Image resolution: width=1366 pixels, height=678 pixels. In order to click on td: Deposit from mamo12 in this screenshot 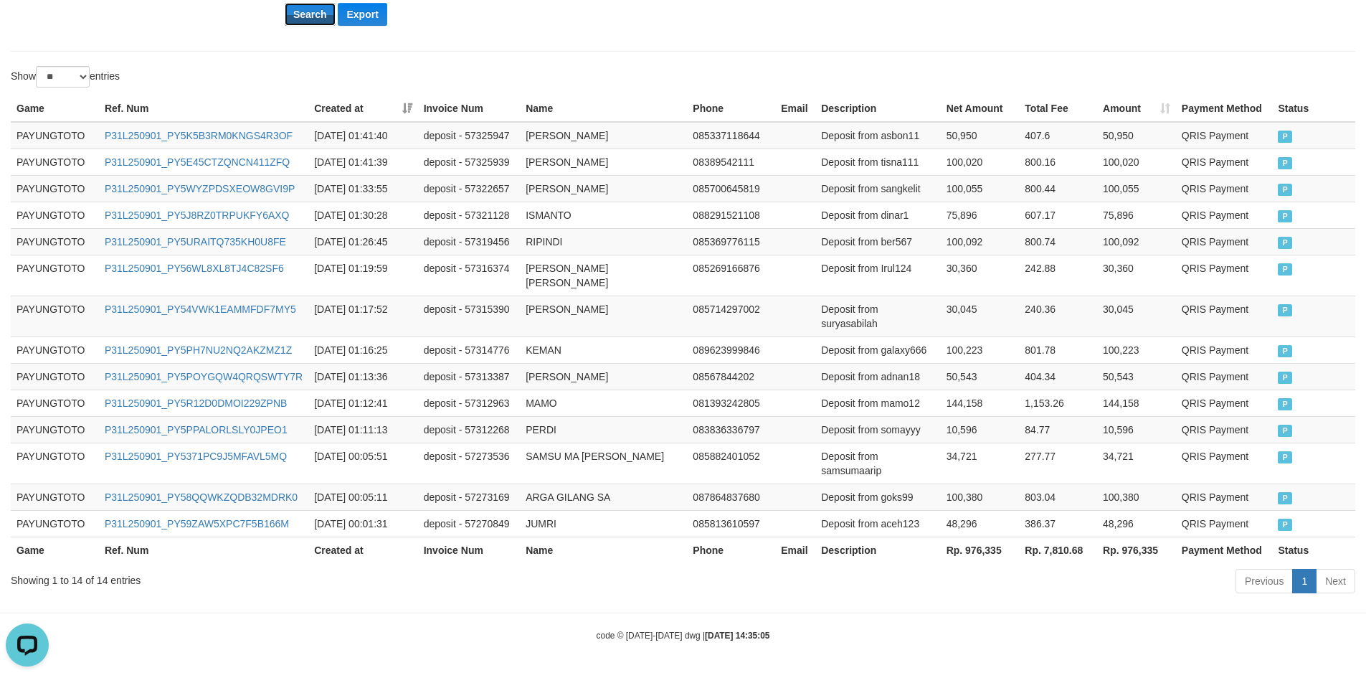, I will do `click(878, 402)`.